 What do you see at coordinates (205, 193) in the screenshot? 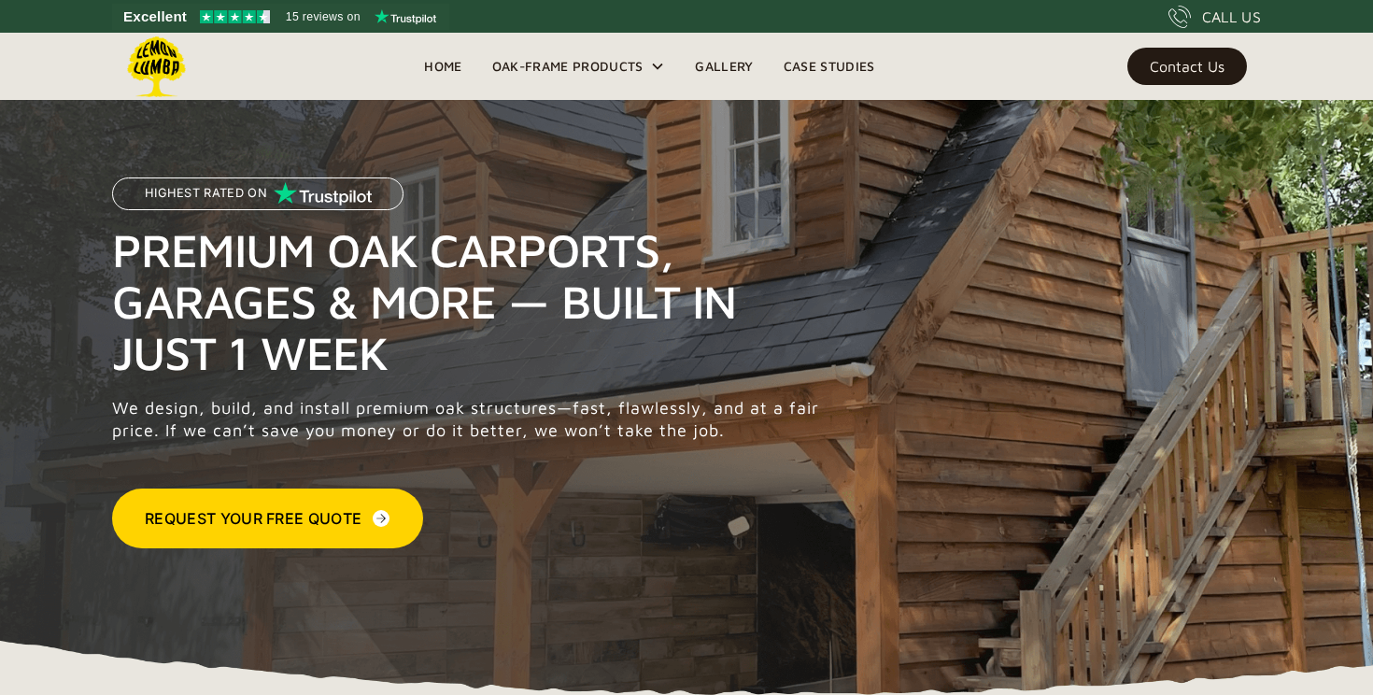
I see `p: Highest Rated on` at bounding box center [205, 193].